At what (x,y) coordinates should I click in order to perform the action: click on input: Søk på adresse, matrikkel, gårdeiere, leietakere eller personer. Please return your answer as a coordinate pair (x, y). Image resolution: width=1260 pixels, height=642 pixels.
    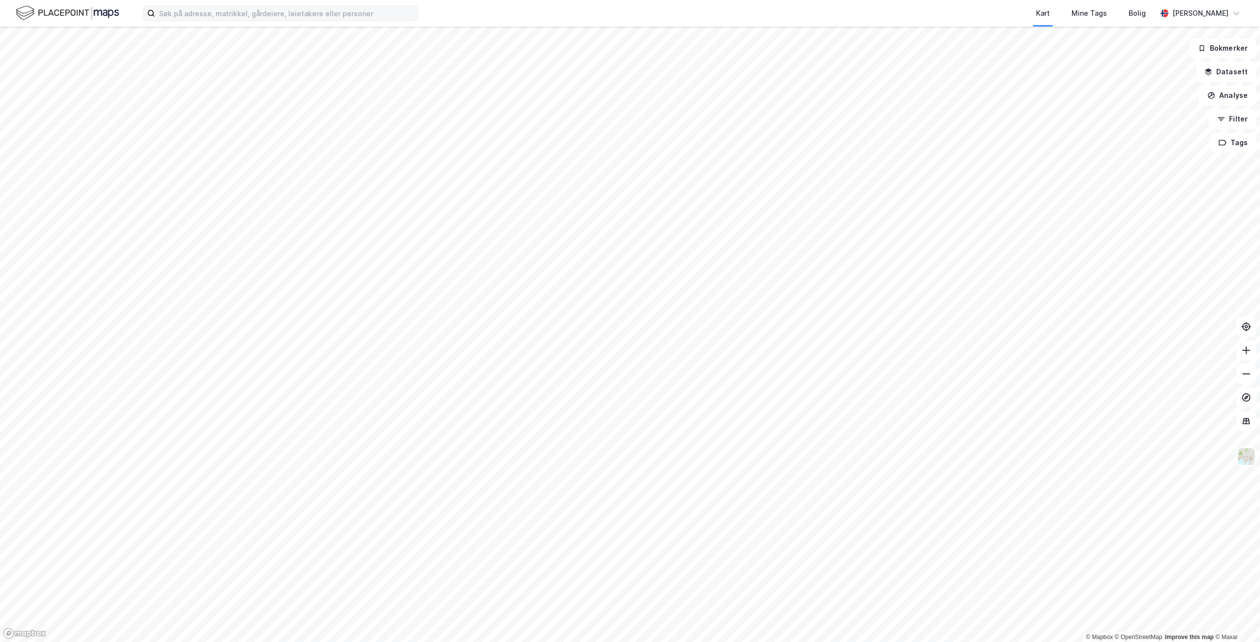
    Looking at the image, I should click on (286, 13).